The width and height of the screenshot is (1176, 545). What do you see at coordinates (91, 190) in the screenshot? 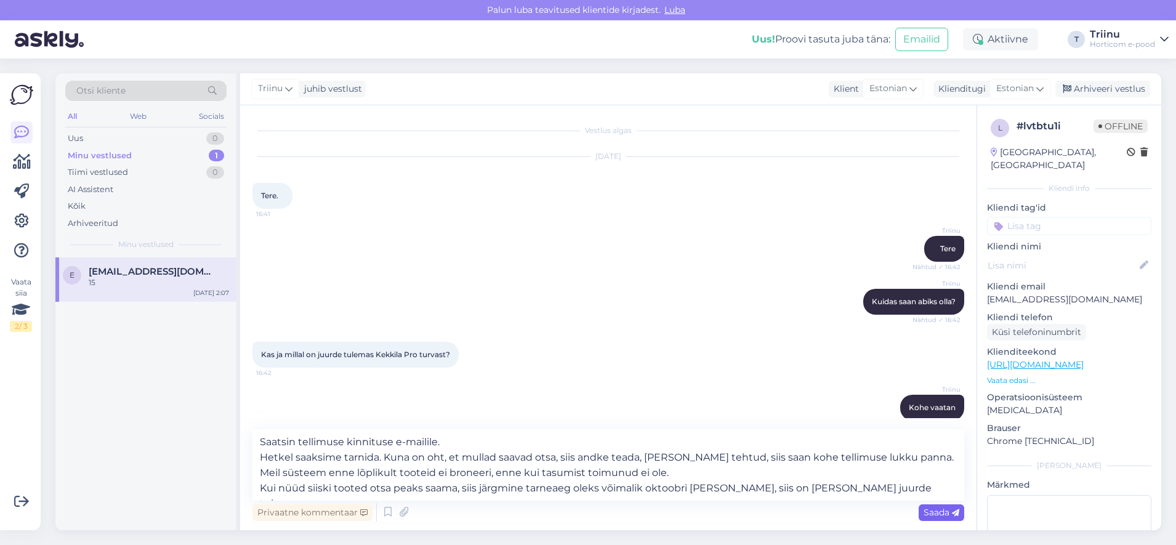
I see `div: AI Assistent` at bounding box center [91, 190].